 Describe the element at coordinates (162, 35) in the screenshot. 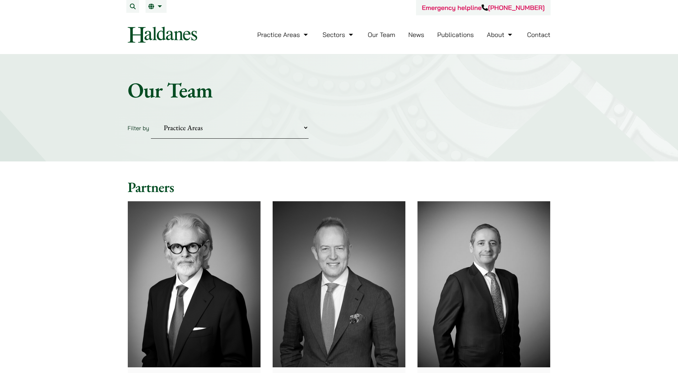

I see `img: Logo of Haldanes` at that location.